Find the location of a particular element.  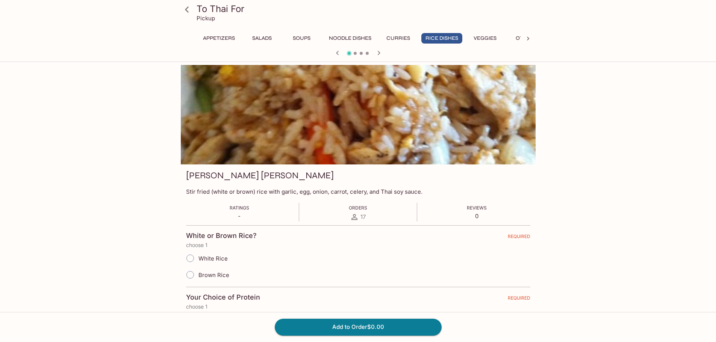

span: Brown Rice is located at coordinates (214, 275).